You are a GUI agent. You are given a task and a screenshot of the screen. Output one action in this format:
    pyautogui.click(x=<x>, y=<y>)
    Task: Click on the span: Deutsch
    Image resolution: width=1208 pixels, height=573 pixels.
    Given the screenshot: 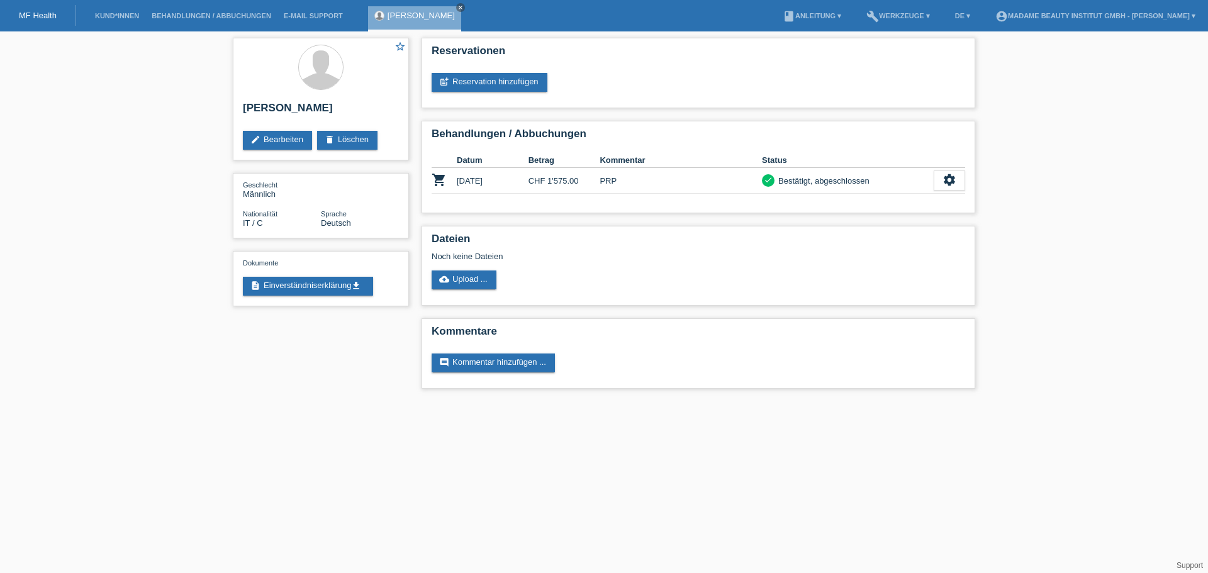 What is the action you would take?
    pyautogui.click(x=336, y=223)
    